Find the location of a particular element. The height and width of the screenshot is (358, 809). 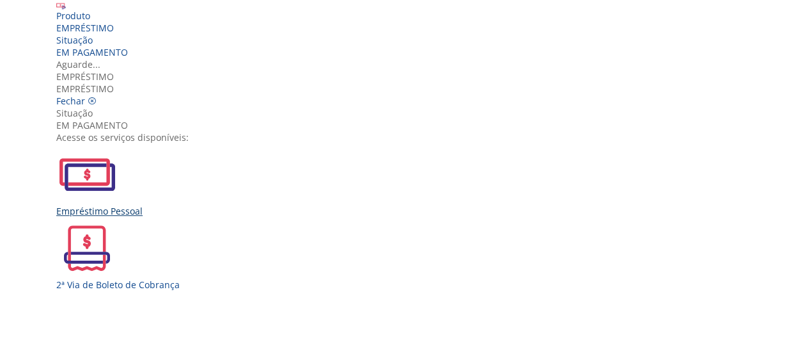

div: Acesse os serviços disponíveis: is located at coordinates (409, 137).